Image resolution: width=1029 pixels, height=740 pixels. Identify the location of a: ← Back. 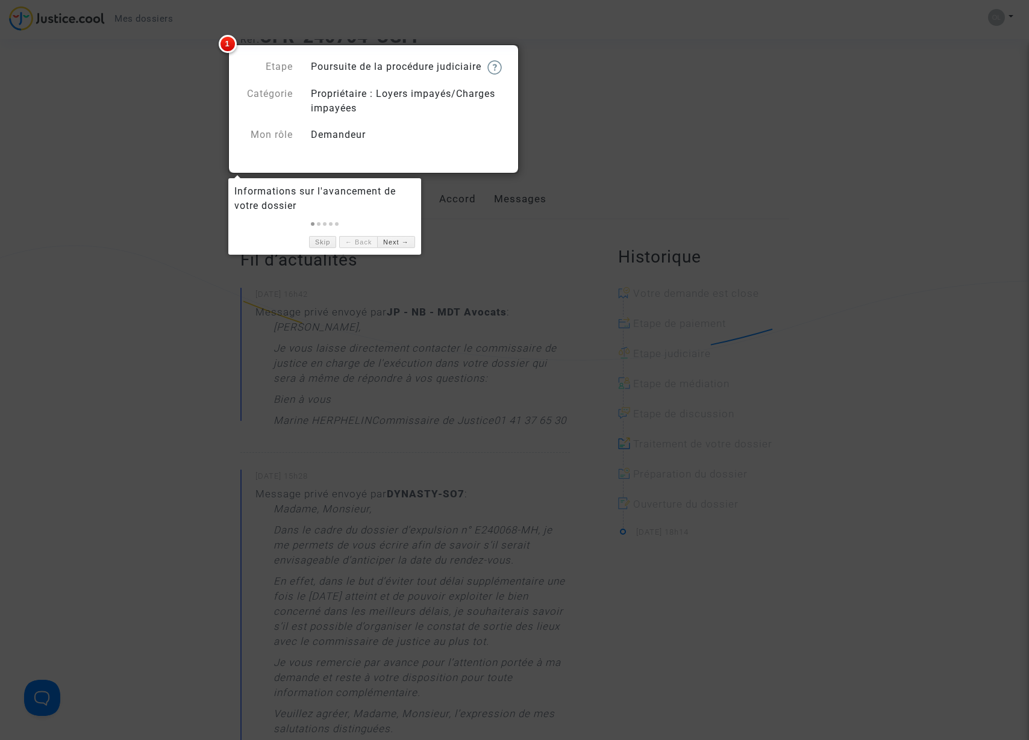
(358, 242).